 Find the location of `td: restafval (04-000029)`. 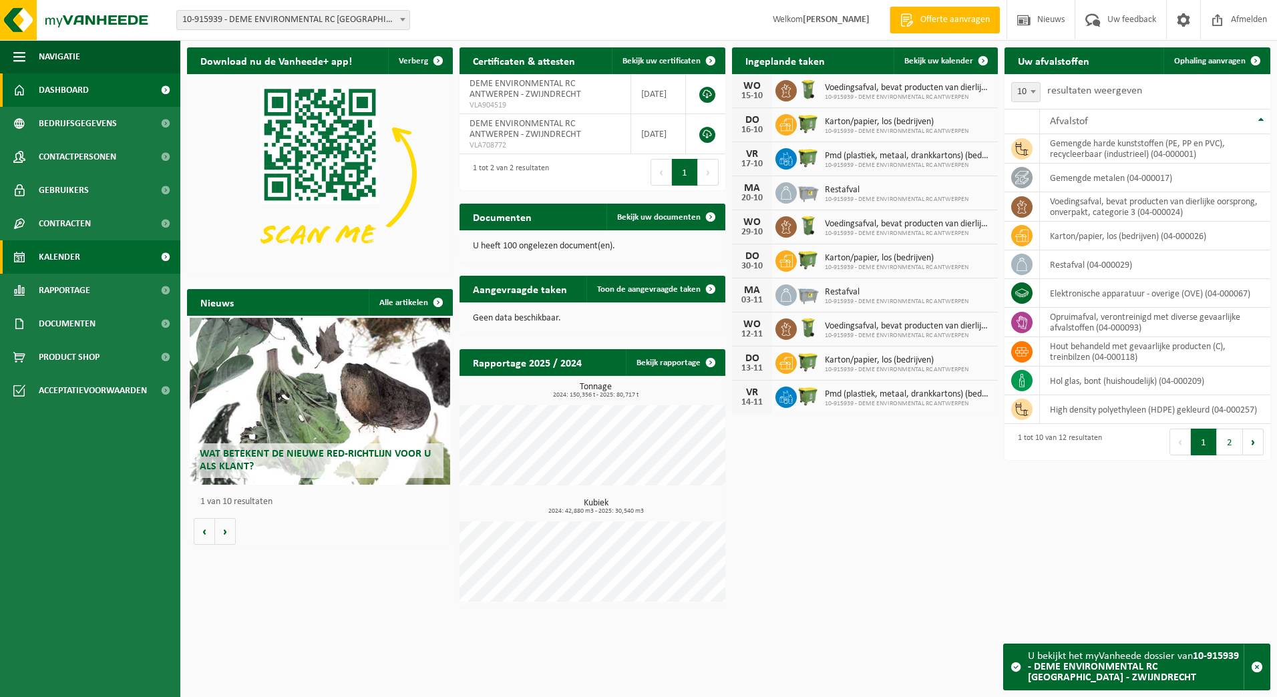

td: restafval (04-000029) is located at coordinates (1155, 264).